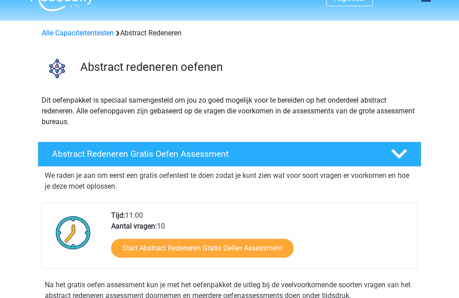 This screenshot has height=298, width=459. What do you see at coordinates (134, 227) in the screenshot?
I see `b: Aantal vragen:` at bounding box center [134, 227].